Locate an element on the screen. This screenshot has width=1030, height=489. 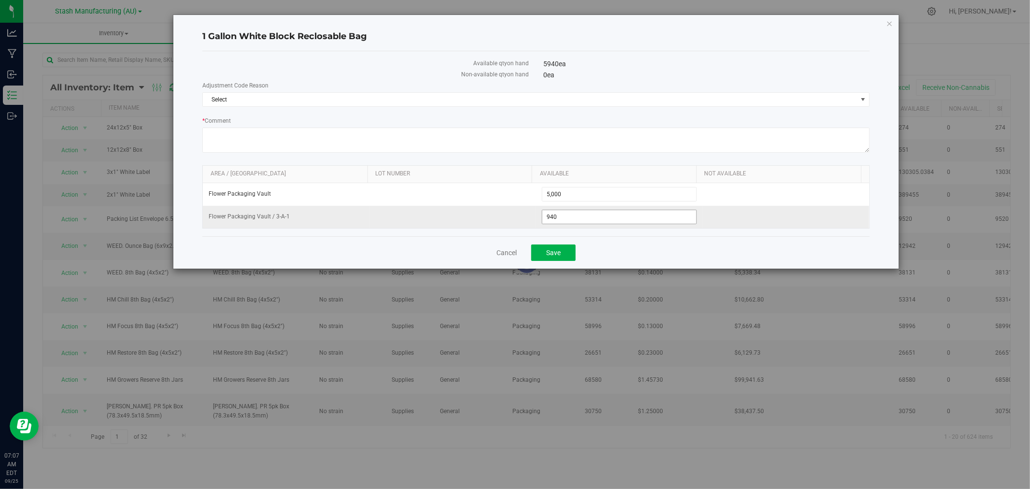
label: Adjustment Code Reason is located at coordinates (536, 85).